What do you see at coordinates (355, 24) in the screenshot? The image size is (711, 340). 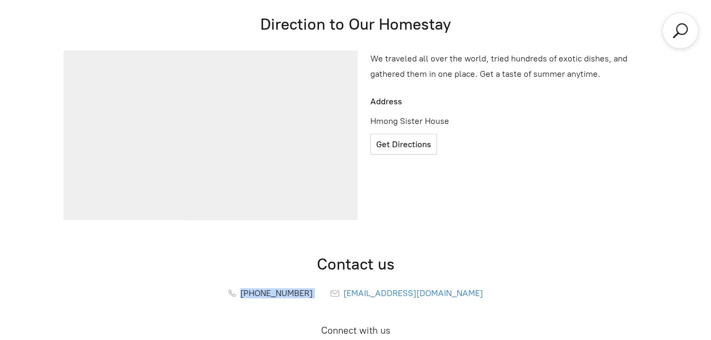 I see `h2: Direction to Our Homestay` at bounding box center [355, 24].